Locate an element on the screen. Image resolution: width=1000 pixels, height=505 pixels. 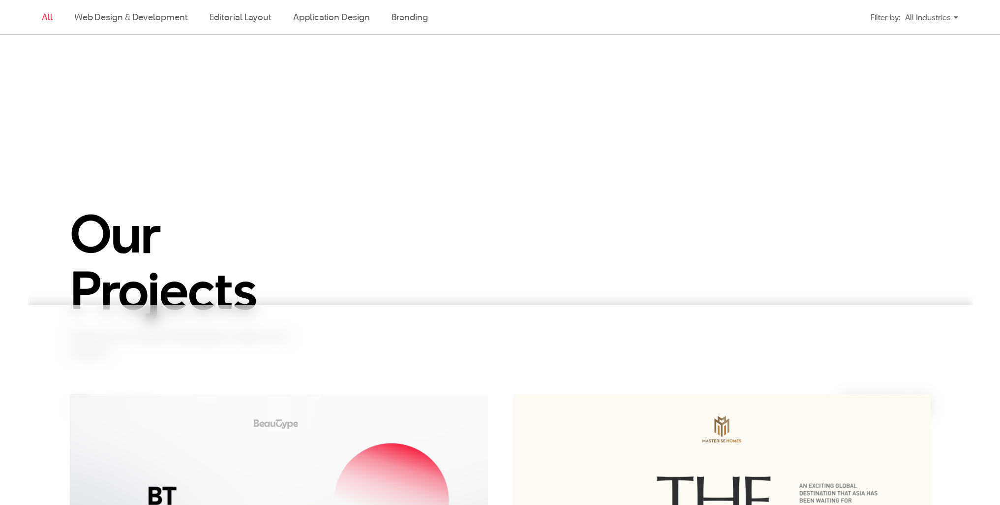
a: Editorial Layout is located at coordinates (241, 17).